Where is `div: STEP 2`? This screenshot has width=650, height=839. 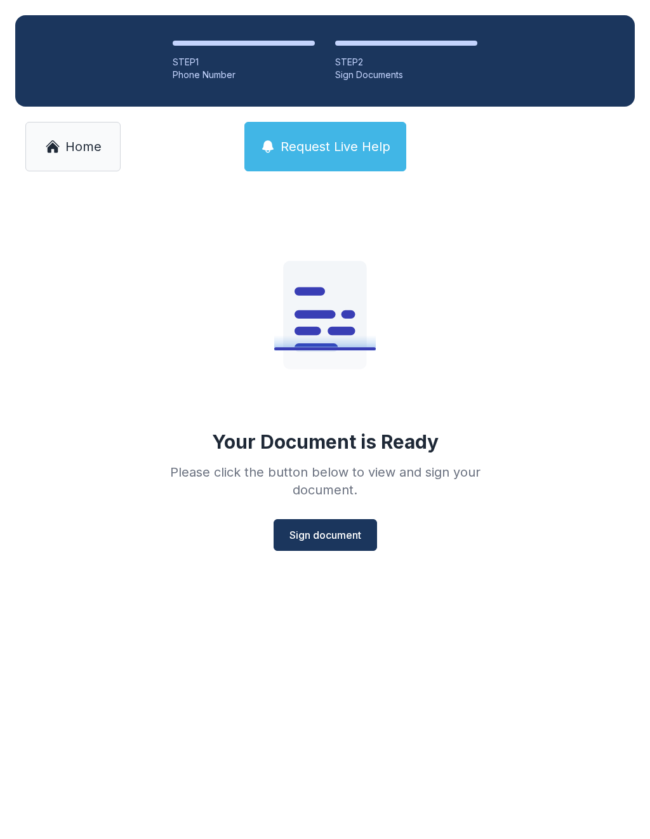
div: STEP 2 is located at coordinates (406, 62).